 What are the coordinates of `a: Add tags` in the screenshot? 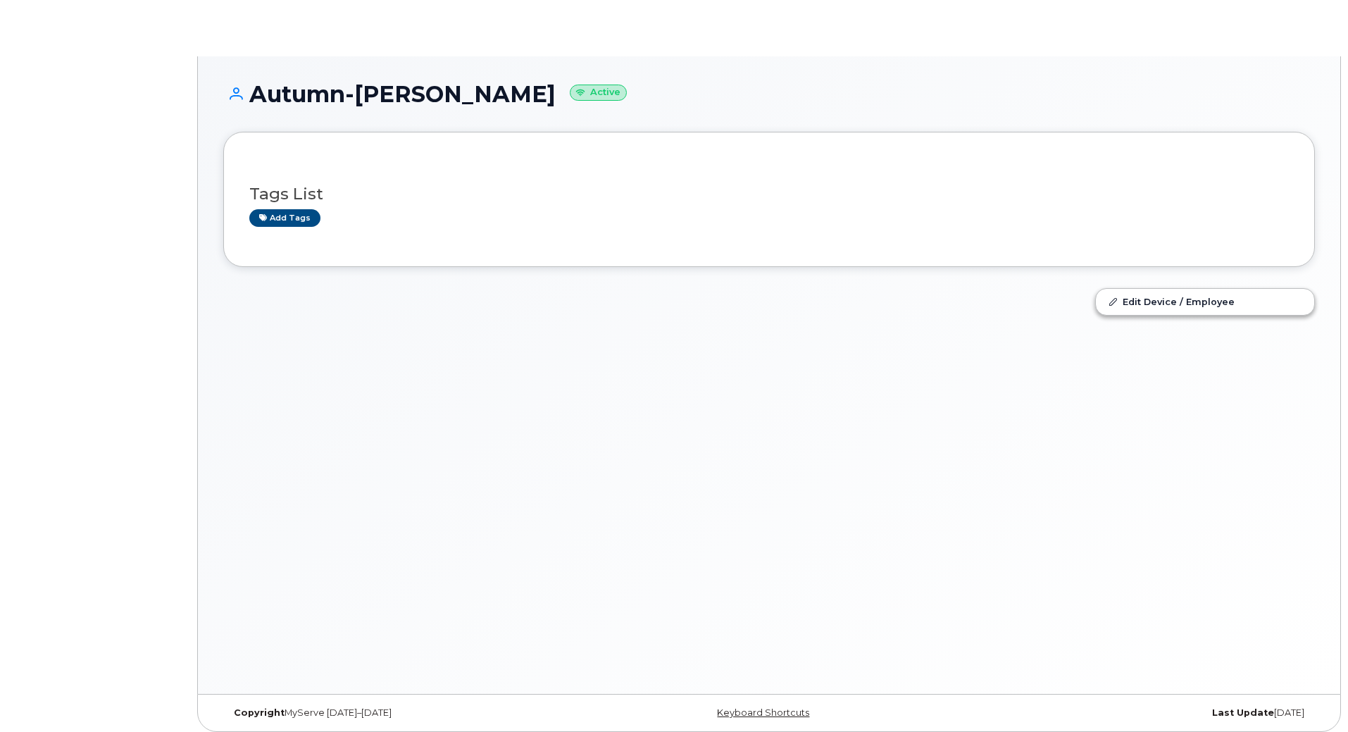 It's located at (284, 218).